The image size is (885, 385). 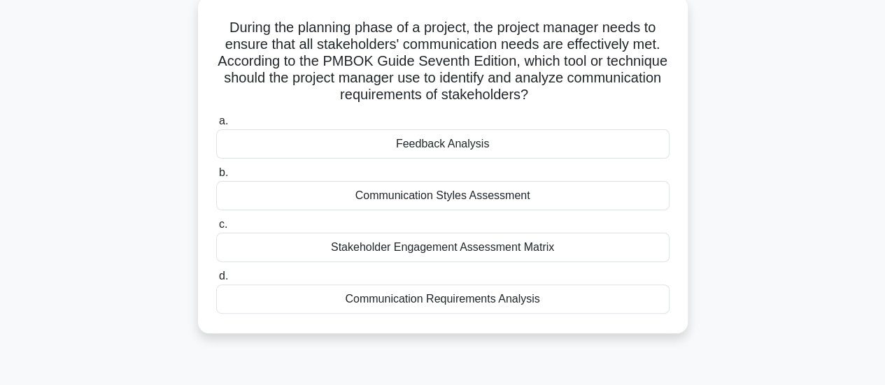 What do you see at coordinates (223, 224) in the screenshot?
I see `span: c.` at bounding box center [223, 224].